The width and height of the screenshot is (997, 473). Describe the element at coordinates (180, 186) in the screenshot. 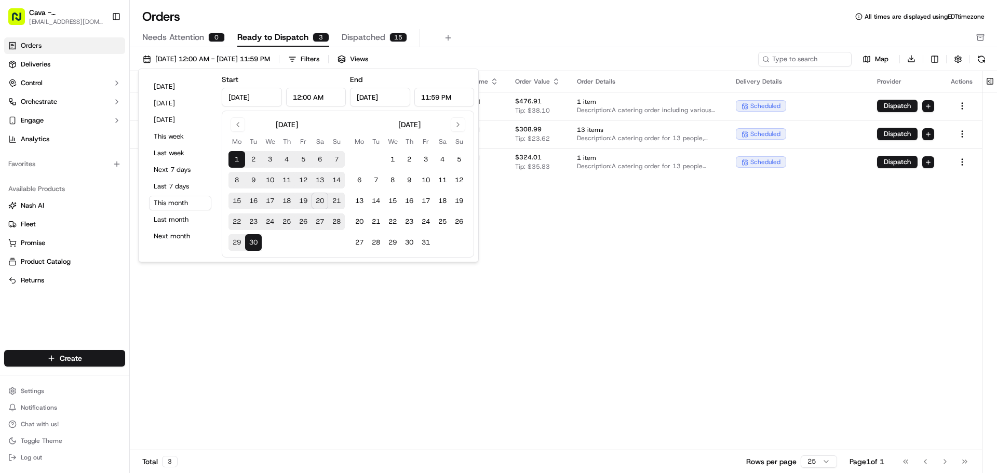

I see `button: Last 7 days` at that location.